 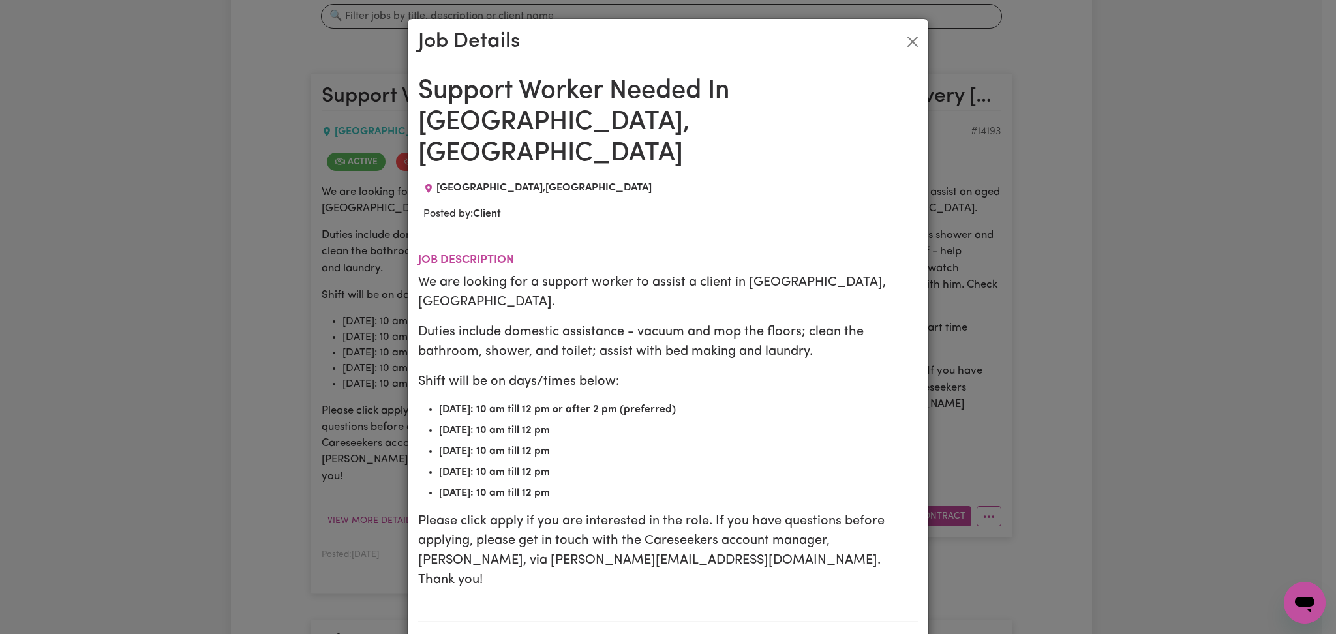 I want to click on div: Job location: AVALON BEACH, New South Wales, so click(x=538, y=188).